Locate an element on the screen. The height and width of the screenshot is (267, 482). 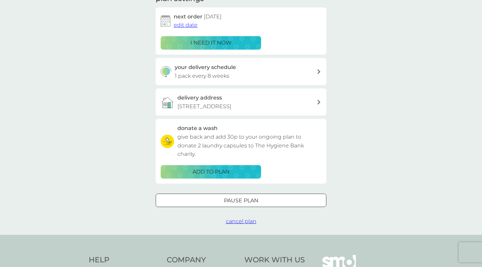
span: cancel plan is located at coordinates (241, 221).